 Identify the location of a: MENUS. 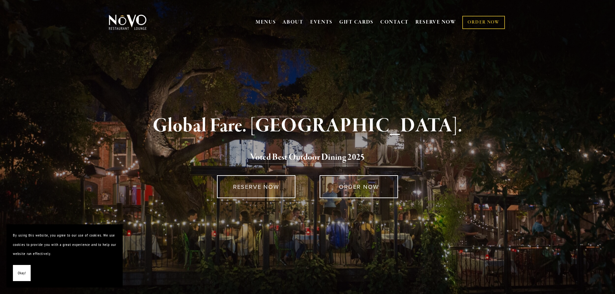
(266, 22).